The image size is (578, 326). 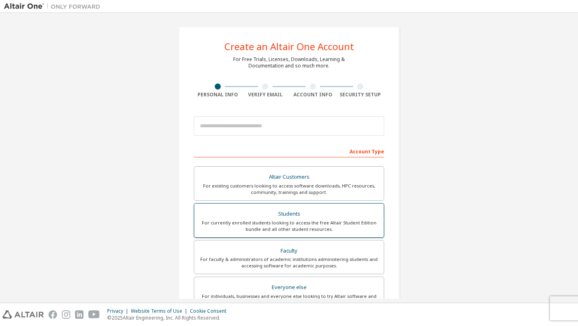 What do you see at coordinates (119, 311) in the screenshot?
I see `div: Privacy` at bounding box center [119, 311].